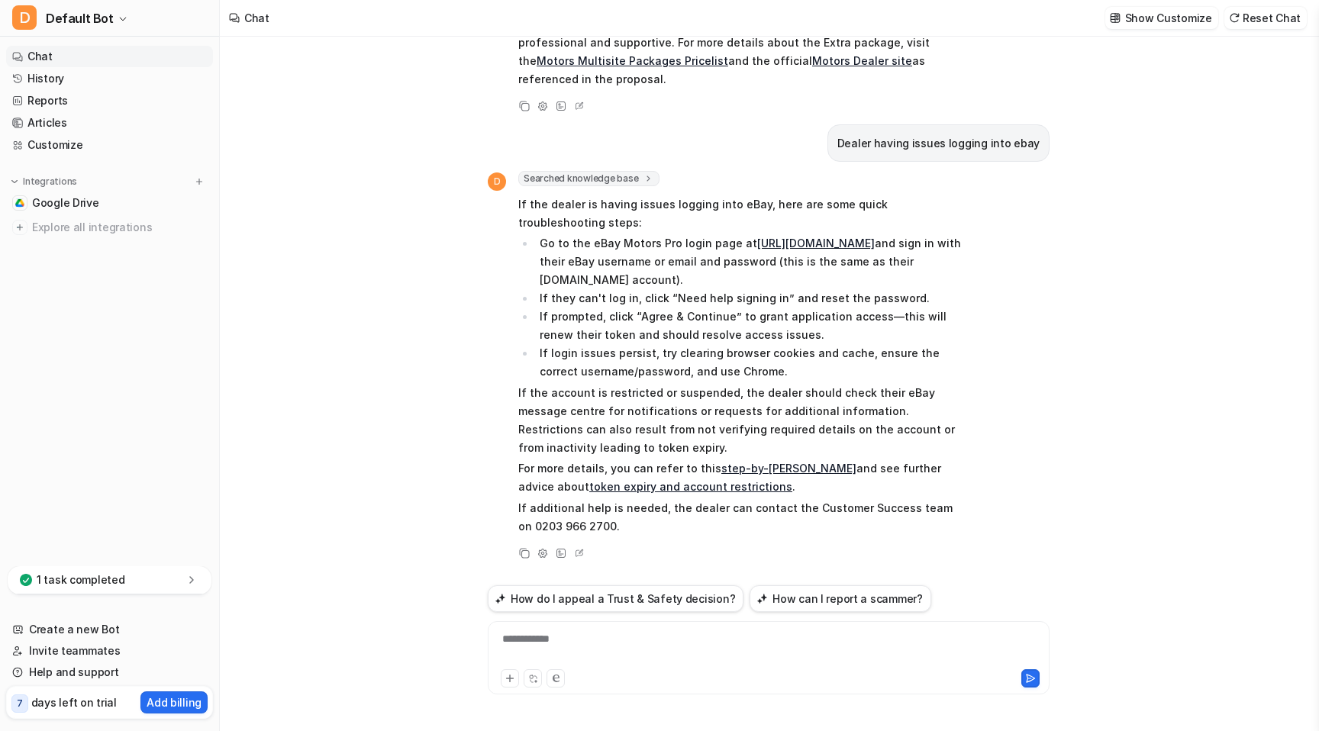 The width and height of the screenshot is (1319, 731). What do you see at coordinates (1265, 18) in the screenshot?
I see `button: Reset Chat` at bounding box center [1265, 18].